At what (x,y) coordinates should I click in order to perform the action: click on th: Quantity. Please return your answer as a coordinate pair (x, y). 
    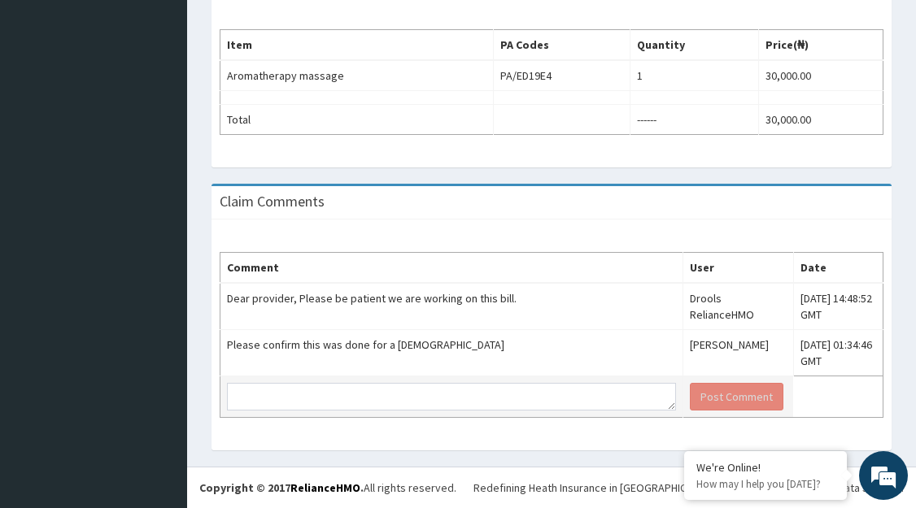
    Looking at the image, I should click on (694, 46).